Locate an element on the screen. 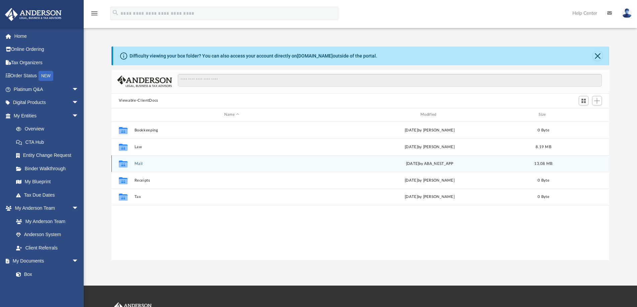 This screenshot has width=637, height=307. button: Receipts is located at coordinates (232, 180).